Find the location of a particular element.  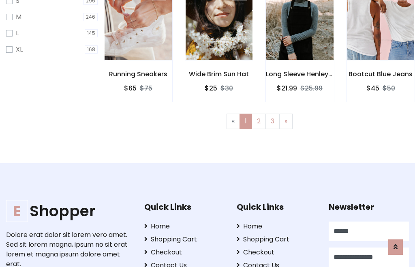

del: $50 is located at coordinates (389, 88).